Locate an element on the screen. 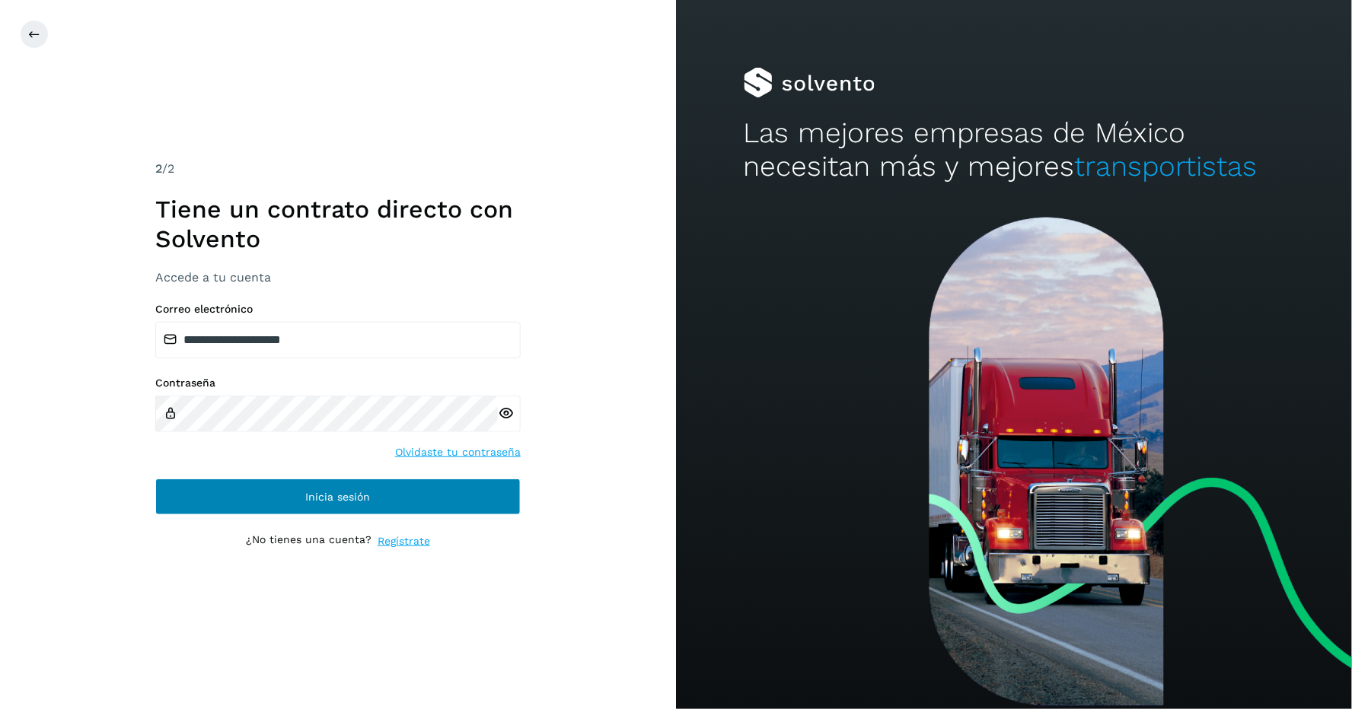 The height and width of the screenshot is (709, 1352). label: Correo electrónico is located at coordinates (338, 309).